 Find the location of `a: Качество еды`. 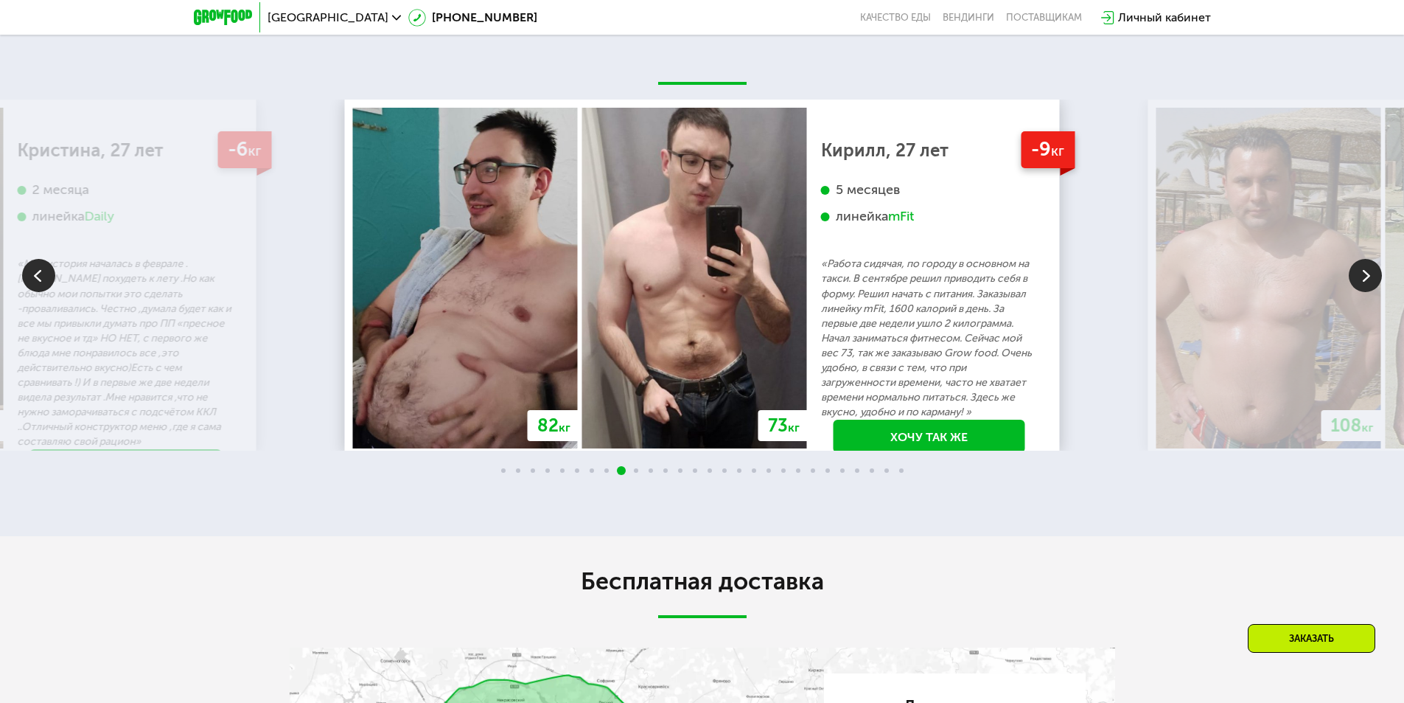

a: Качество еды is located at coordinates (896, 18).